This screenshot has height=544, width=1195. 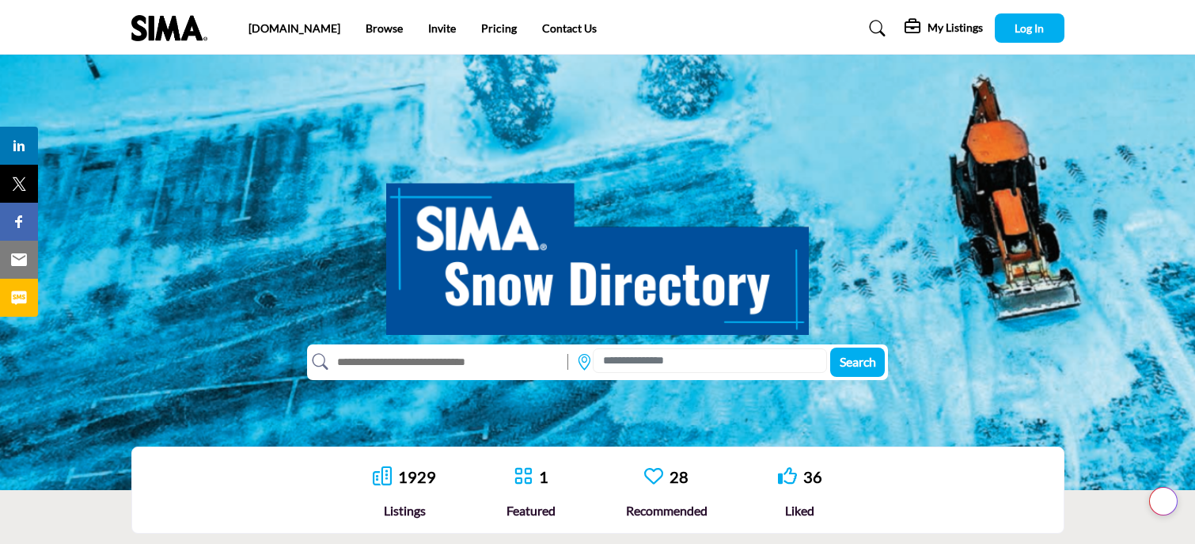 I want to click on h5: My Listings, so click(x=955, y=28).